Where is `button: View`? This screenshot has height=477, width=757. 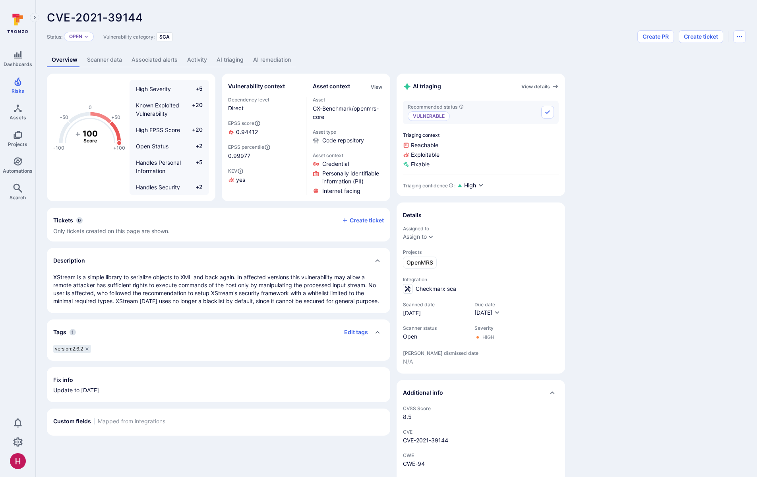
button: View is located at coordinates (377, 87).